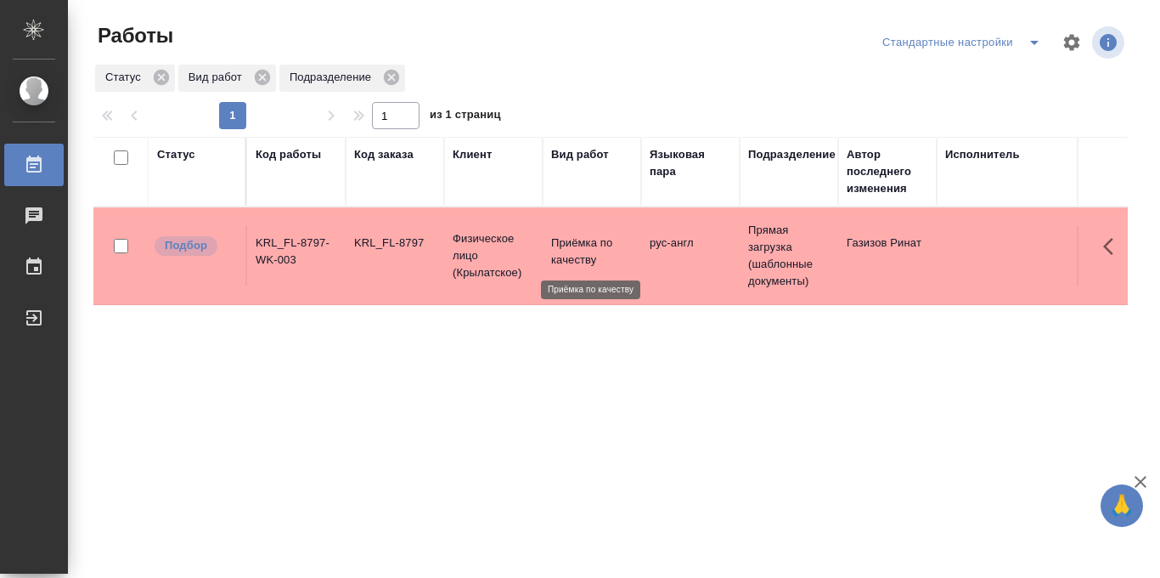 The width and height of the screenshot is (1160, 578). What do you see at coordinates (465, 116) in the screenshot?
I see `span: из 1 страниц` at bounding box center [465, 116].